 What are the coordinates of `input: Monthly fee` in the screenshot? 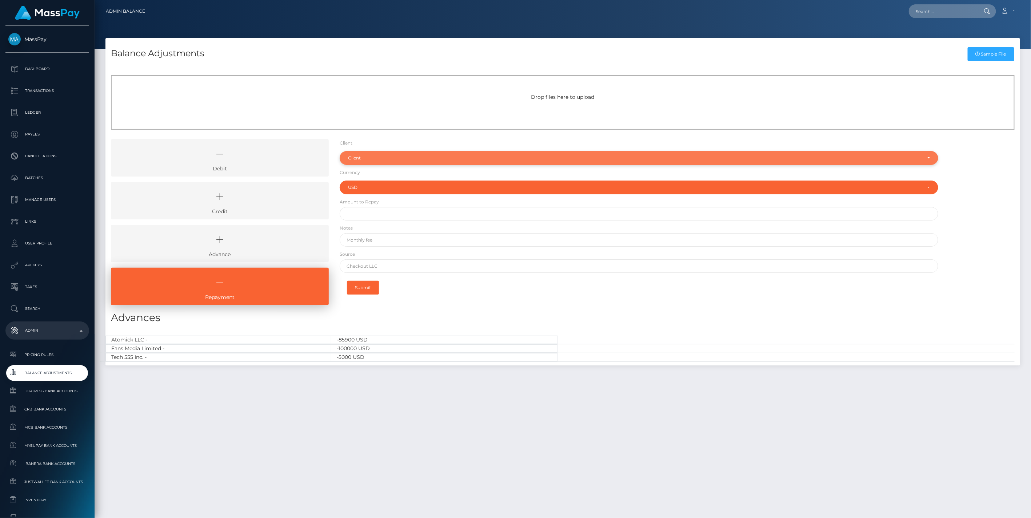 It's located at (639, 240).